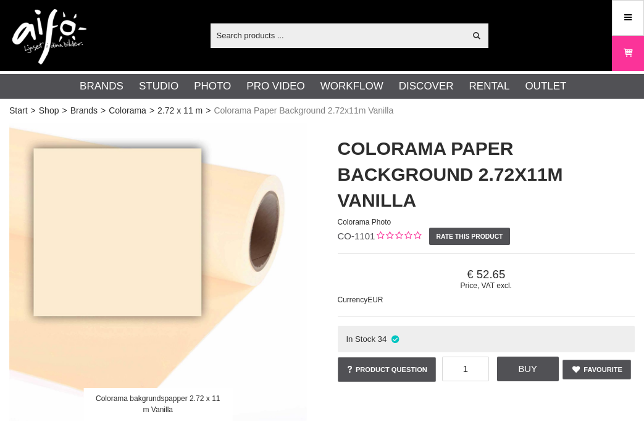  Describe the element at coordinates (158, 272) in the screenshot. I see `a: Colorama bakgrundspapper 2.72 x 11 m Vanilla` at that location.